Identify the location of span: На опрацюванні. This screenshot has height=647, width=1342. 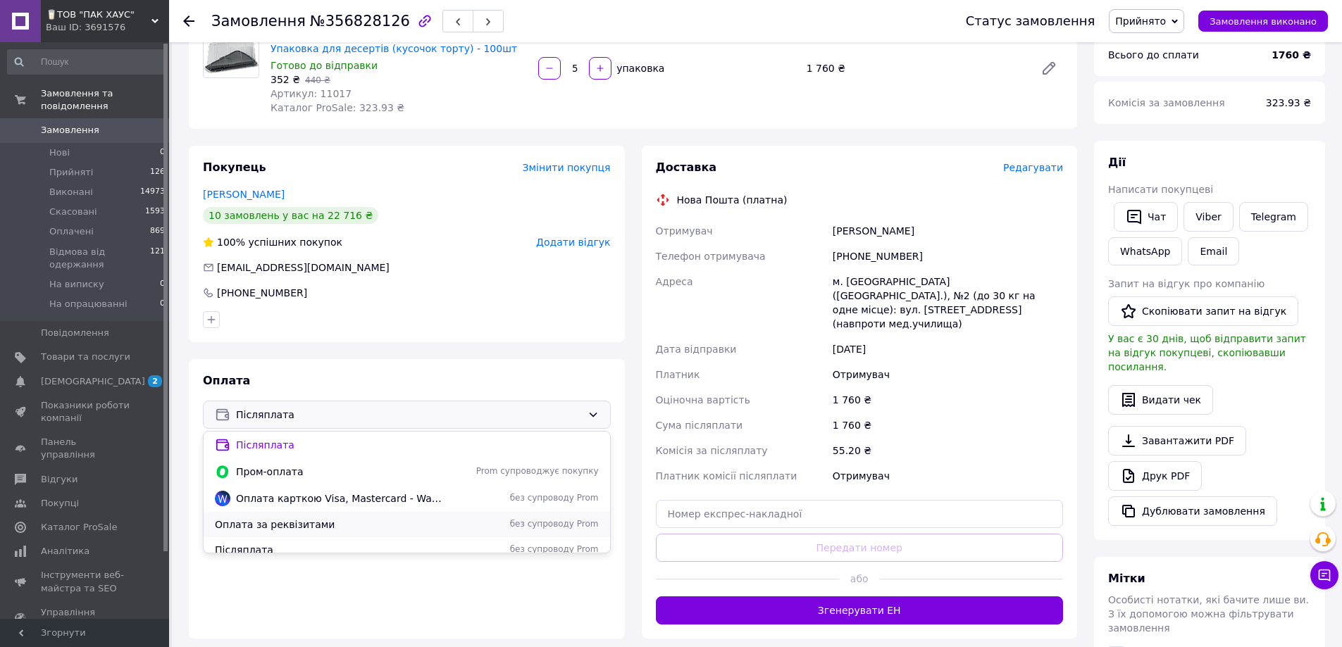
(88, 304).